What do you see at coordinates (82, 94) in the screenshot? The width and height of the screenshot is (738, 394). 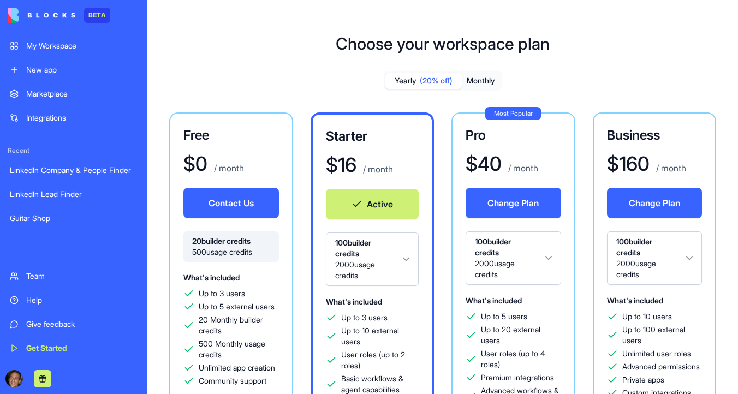 I see `div: Marketplace` at bounding box center [82, 94].